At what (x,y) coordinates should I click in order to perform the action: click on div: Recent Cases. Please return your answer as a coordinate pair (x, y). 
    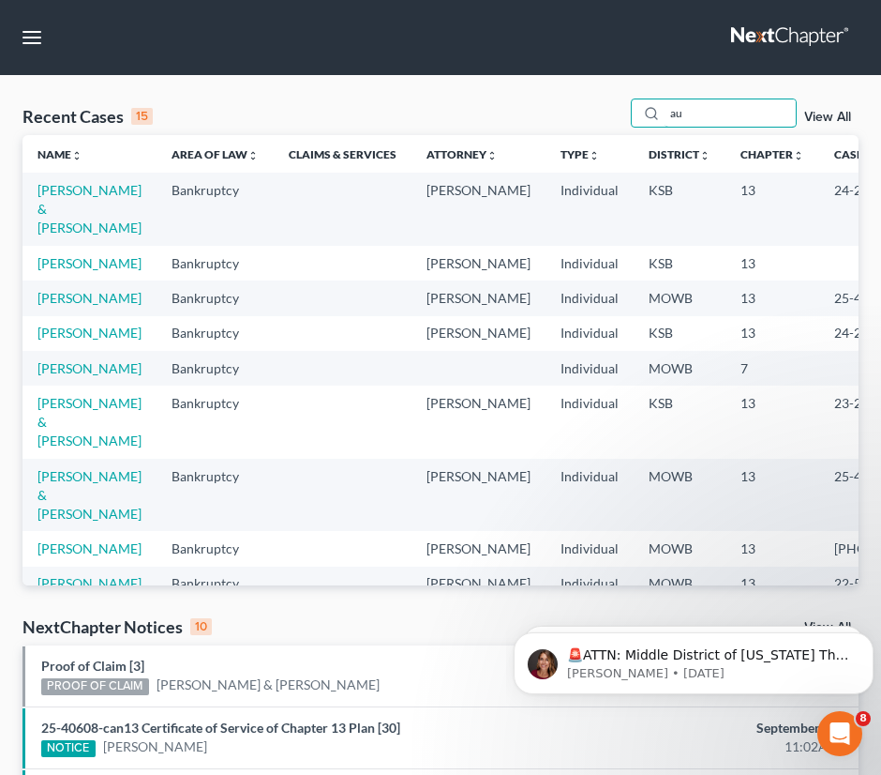
    Looking at the image, I should click on (87, 116).